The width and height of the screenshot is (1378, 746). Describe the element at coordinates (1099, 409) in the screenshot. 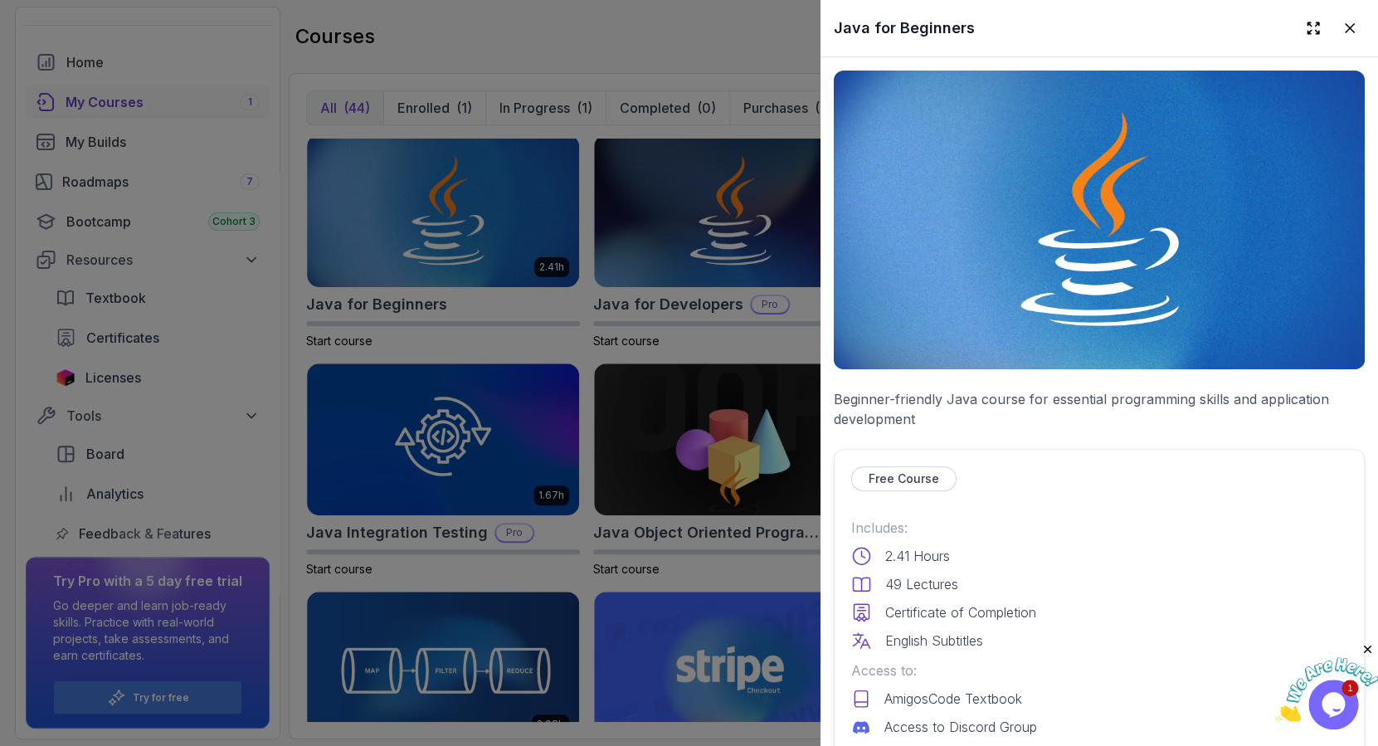

I see `p: Beginner-friendly Java course for essential programming skills and application development` at that location.